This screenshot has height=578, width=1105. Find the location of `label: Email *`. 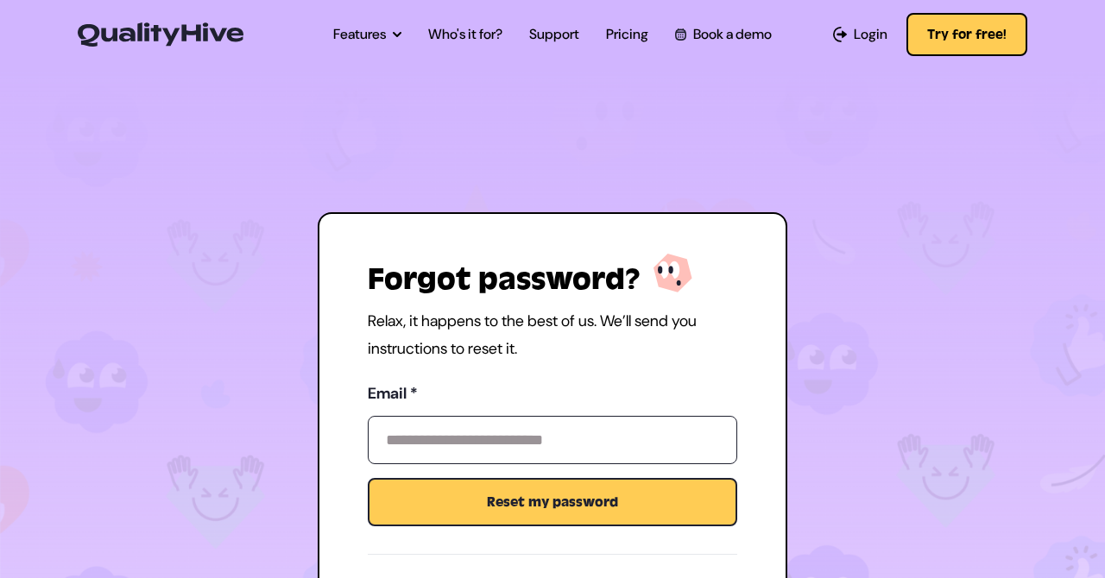

label: Email * is located at coordinates (552, 394).